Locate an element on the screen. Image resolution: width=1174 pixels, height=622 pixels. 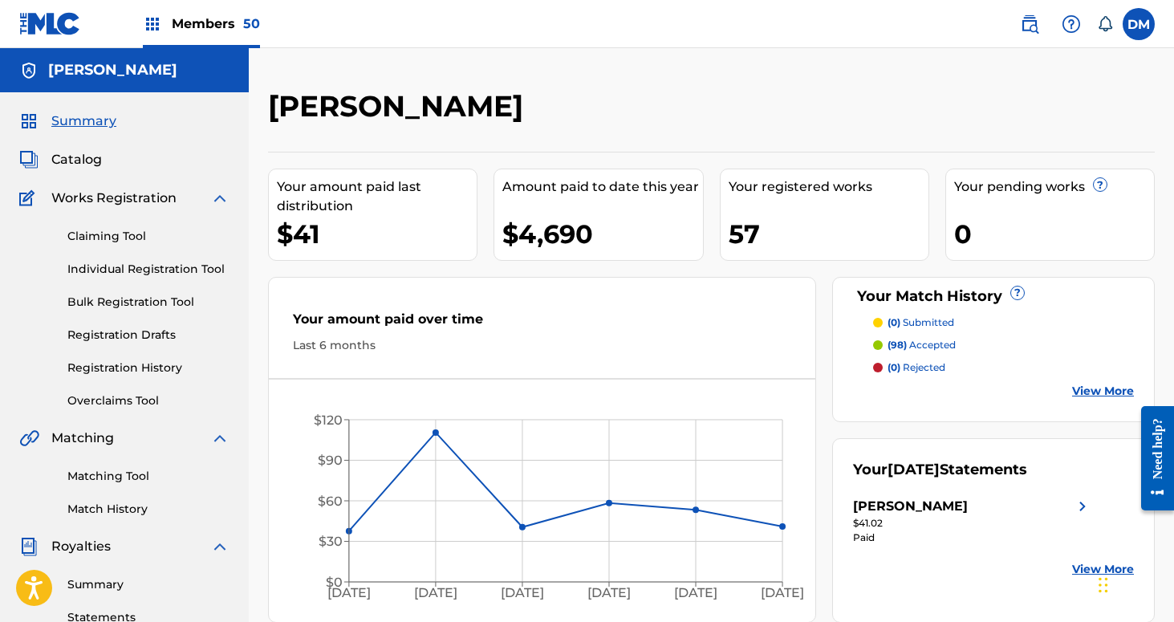
tspan: $60 is located at coordinates (330, 501).